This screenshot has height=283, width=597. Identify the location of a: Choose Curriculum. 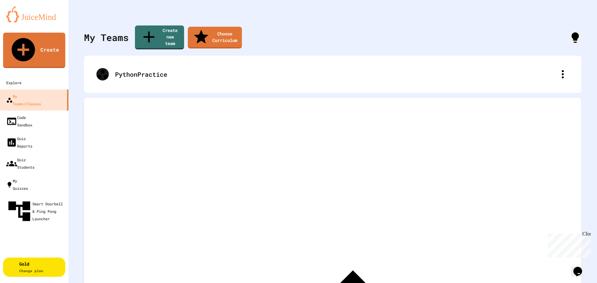
(215, 38).